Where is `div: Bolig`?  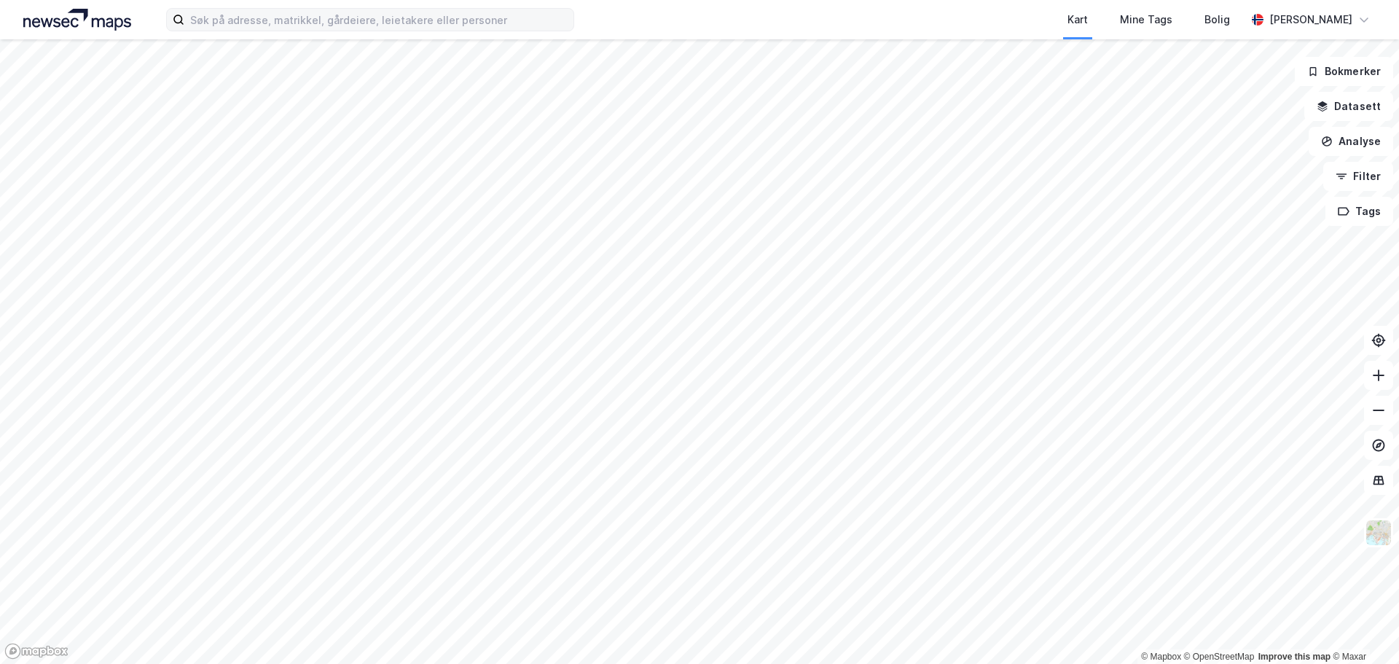 div: Bolig is located at coordinates (1217, 20).